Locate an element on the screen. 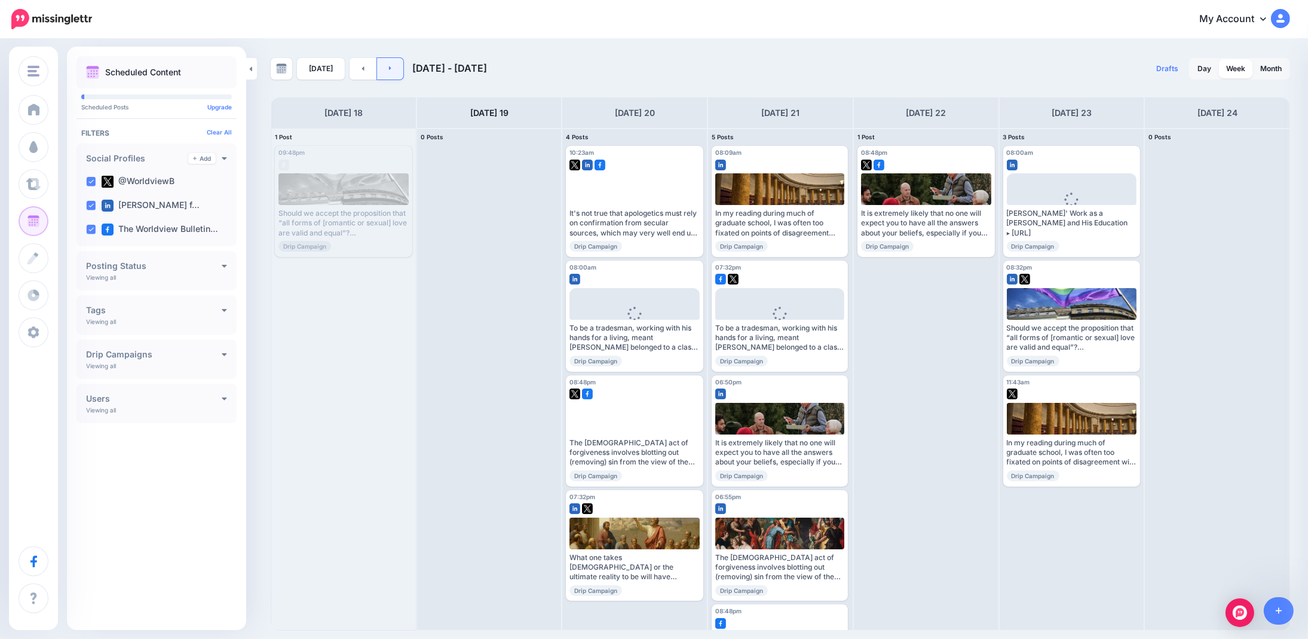 Image resolution: width=1308 pixels, height=639 pixels. span: 06:55pm is located at coordinates (728, 496).